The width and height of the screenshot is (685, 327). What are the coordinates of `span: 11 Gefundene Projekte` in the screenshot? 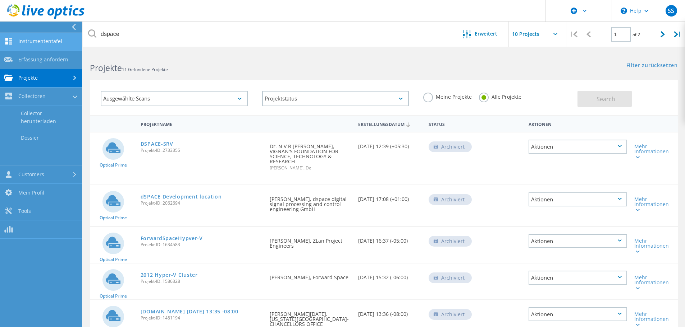 It's located at (145, 69).